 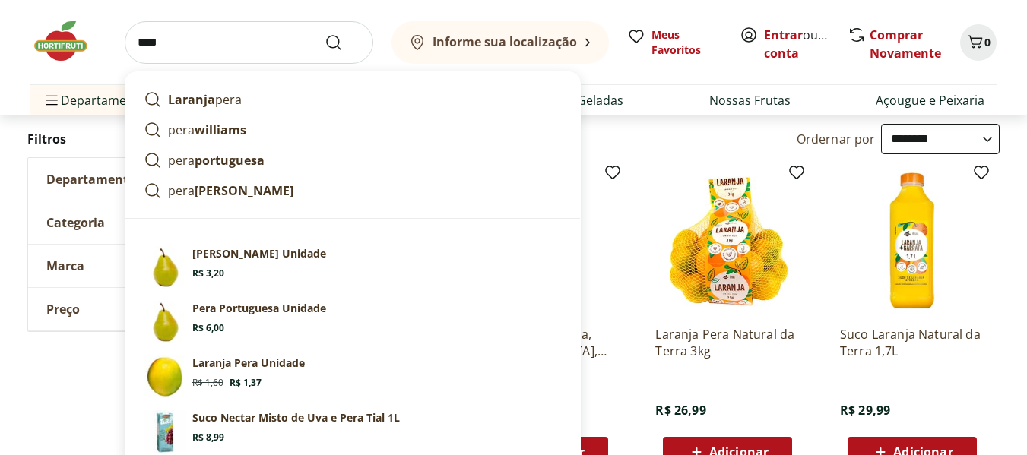 I want to click on span: ou, so click(x=797, y=44).